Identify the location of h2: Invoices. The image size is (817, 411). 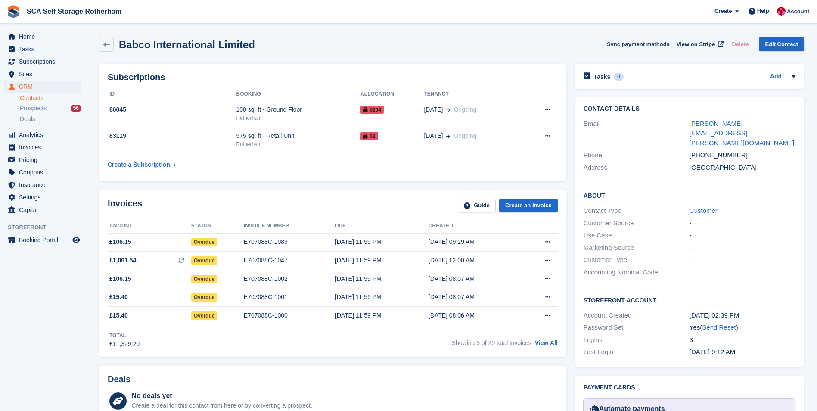
(125, 206).